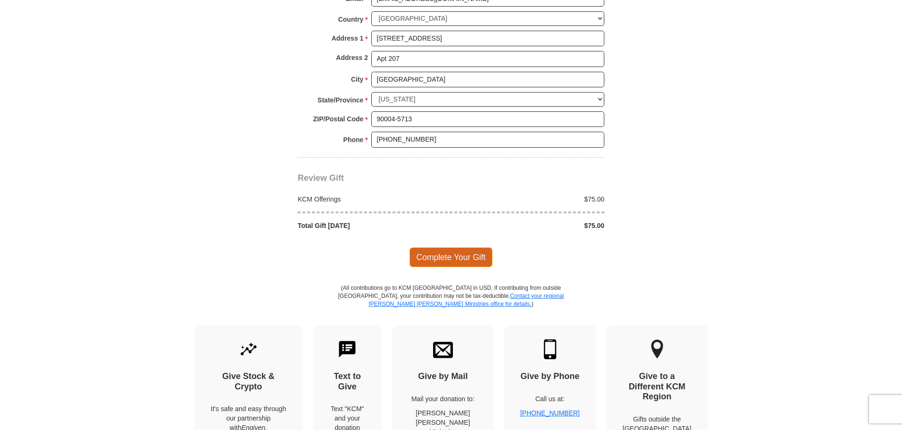 This screenshot has height=430, width=902. What do you see at coordinates (657, 386) in the screenshot?
I see `h4: Give to a Different KCM Region` at bounding box center [657, 386].